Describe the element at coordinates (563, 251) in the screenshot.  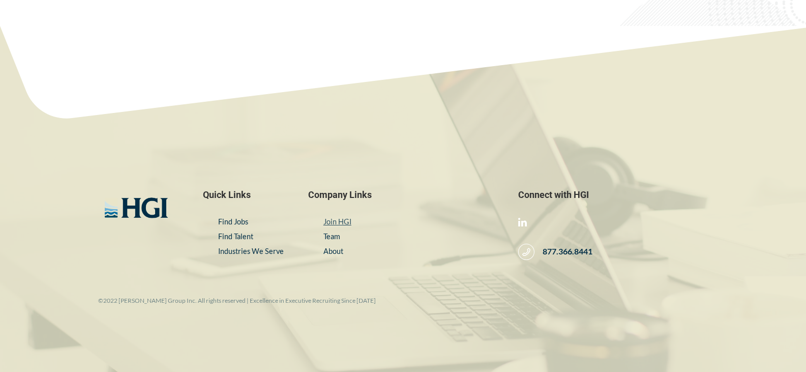
I see `span: 877.366.8441` at that location.